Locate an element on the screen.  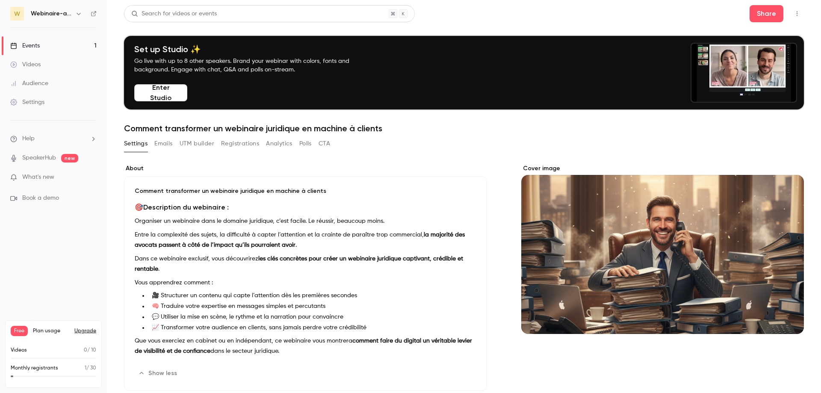
h6: Webinaire-avocats is located at coordinates (51, 14).